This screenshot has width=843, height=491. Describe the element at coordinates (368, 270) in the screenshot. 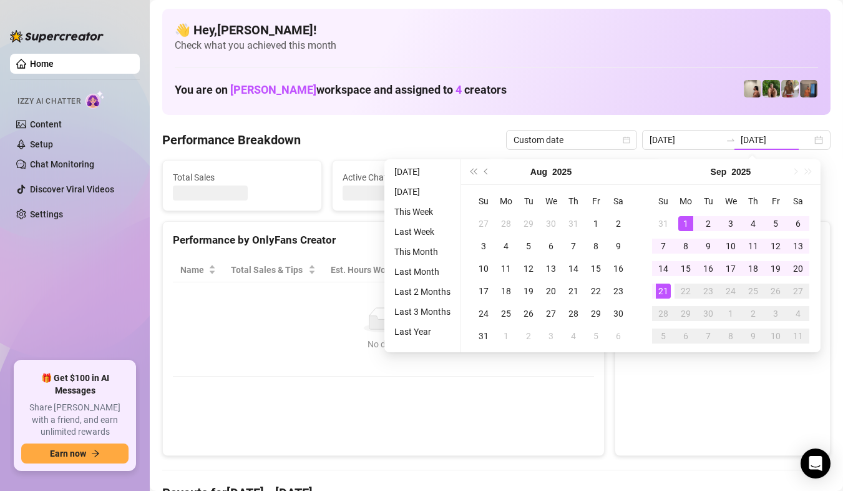

I see `div: Est. Hours Worked` at that location.